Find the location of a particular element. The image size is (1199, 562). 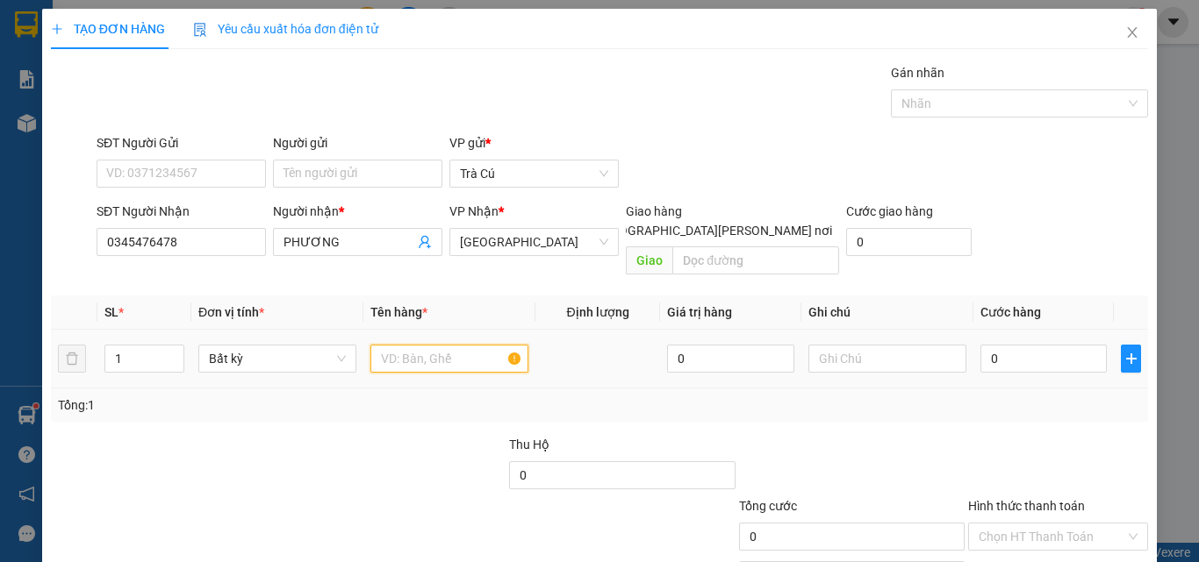

button: delete is located at coordinates (72, 359).